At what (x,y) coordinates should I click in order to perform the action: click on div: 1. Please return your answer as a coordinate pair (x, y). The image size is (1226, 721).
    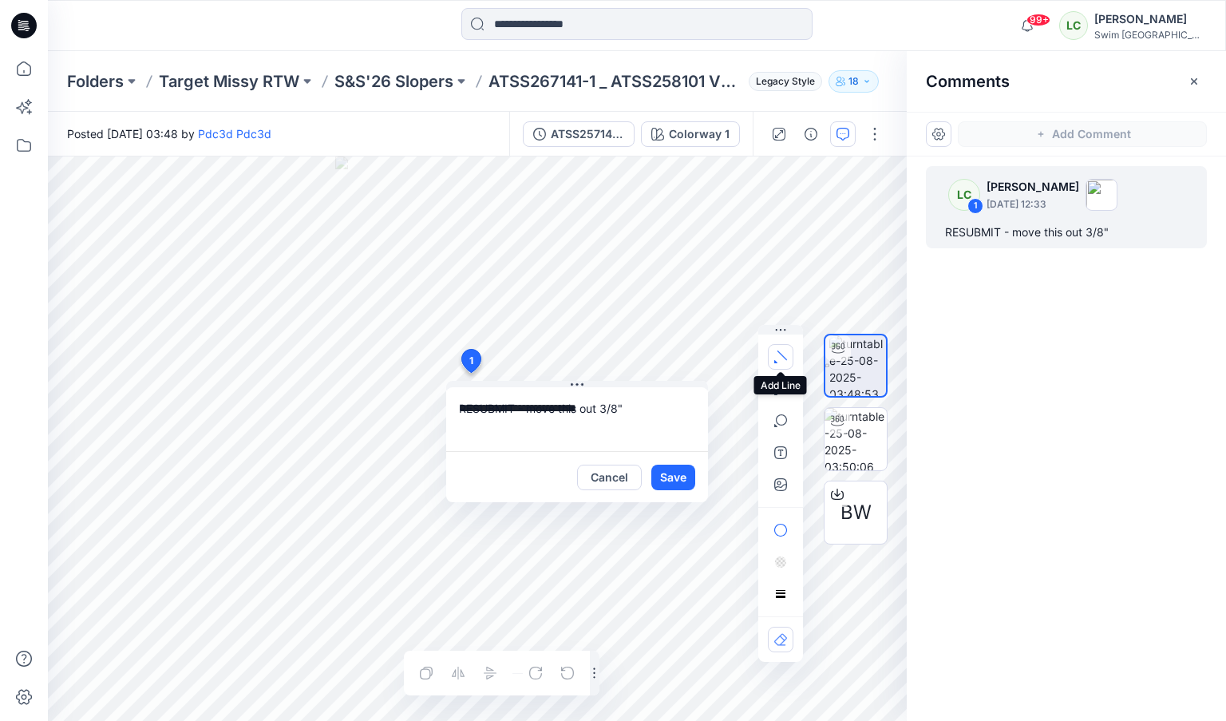
    Looking at the image, I should click on (975, 206).